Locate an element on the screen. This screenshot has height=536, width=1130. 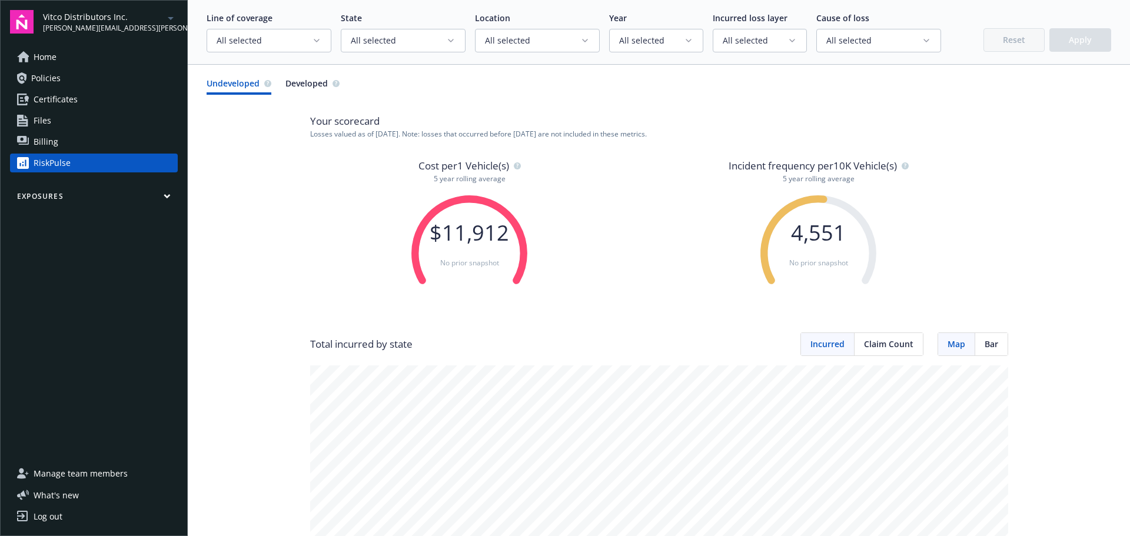
span: Files is located at coordinates (42, 121).